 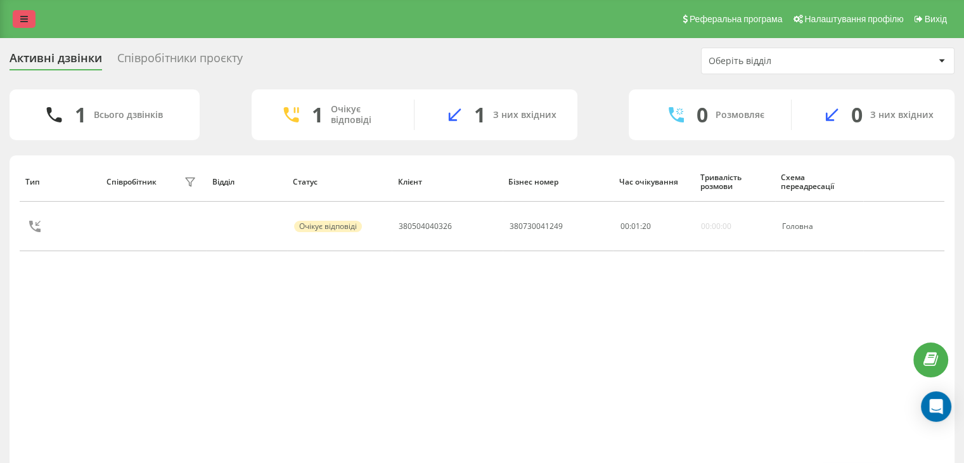 I want to click on div: Розмовляє, so click(x=740, y=115).